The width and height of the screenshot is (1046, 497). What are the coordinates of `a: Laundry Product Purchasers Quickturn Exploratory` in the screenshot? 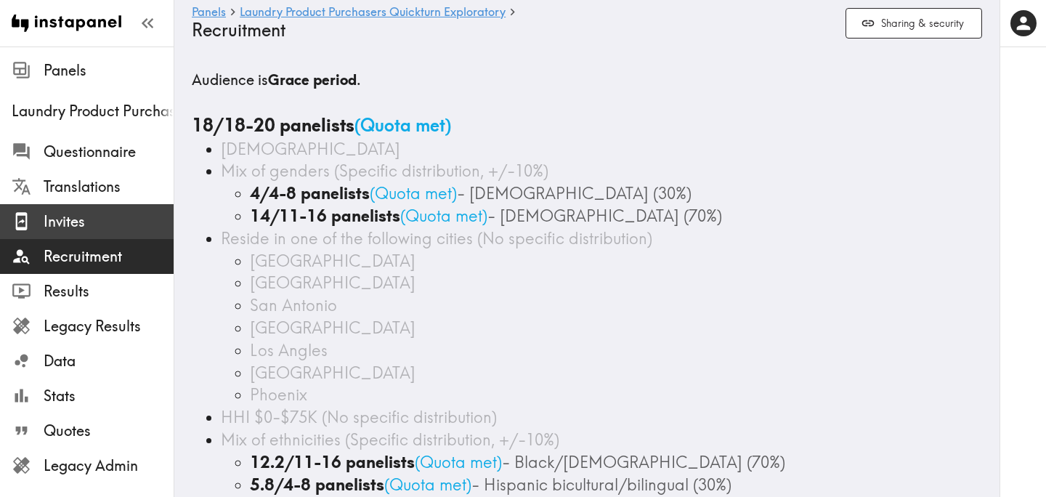 It's located at (372, 12).